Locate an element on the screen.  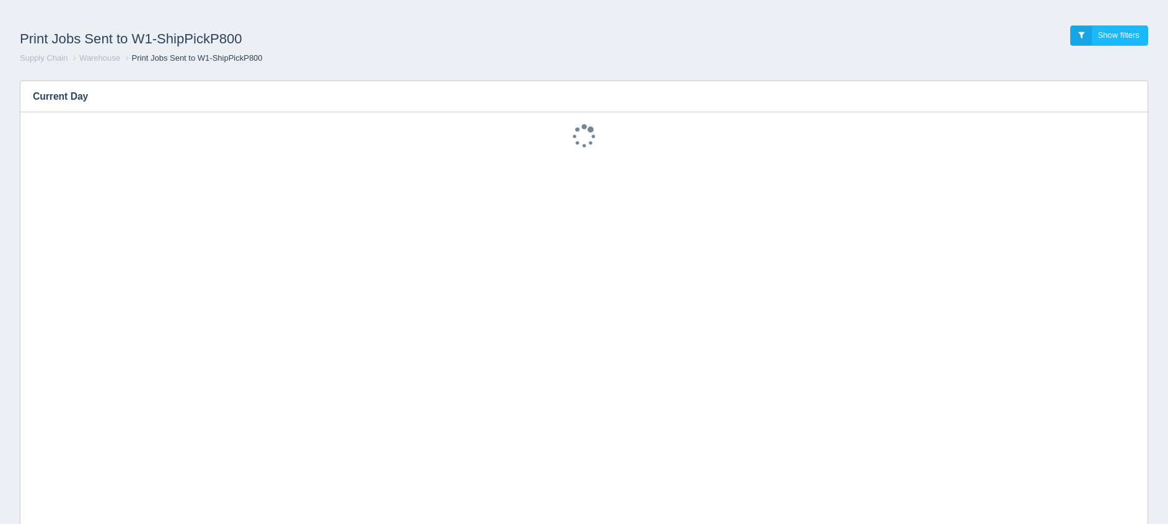
li: Print Jobs Sent to W1-ShipPickP800 is located at coordinates (193, 58).